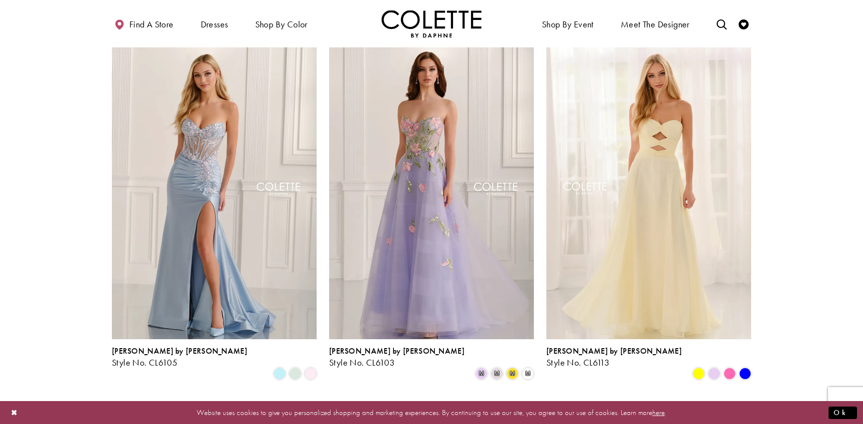 This screenshot has height=424, width=863. What do you see at coordinates (512, 374) in the screenshot?
I see `i: Yellow/Multi` at bounding box center [512, 374].